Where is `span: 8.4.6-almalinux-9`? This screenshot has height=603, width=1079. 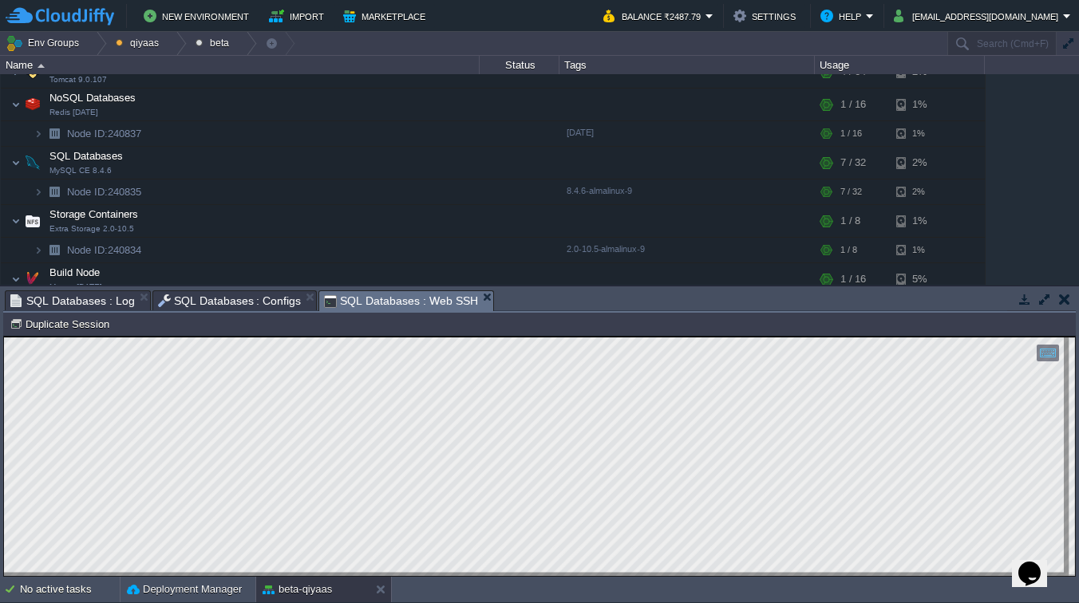
span: 8.4.6-almalinux-9 is located at coordinates (599, 191).